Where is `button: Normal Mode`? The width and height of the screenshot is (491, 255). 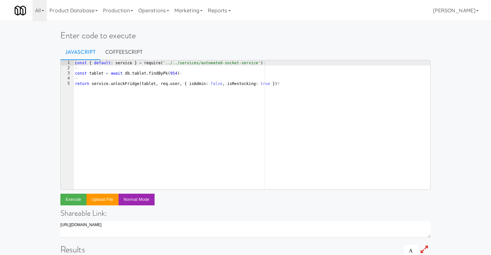
button: Normal Mode is located at coordinates (137, 200).